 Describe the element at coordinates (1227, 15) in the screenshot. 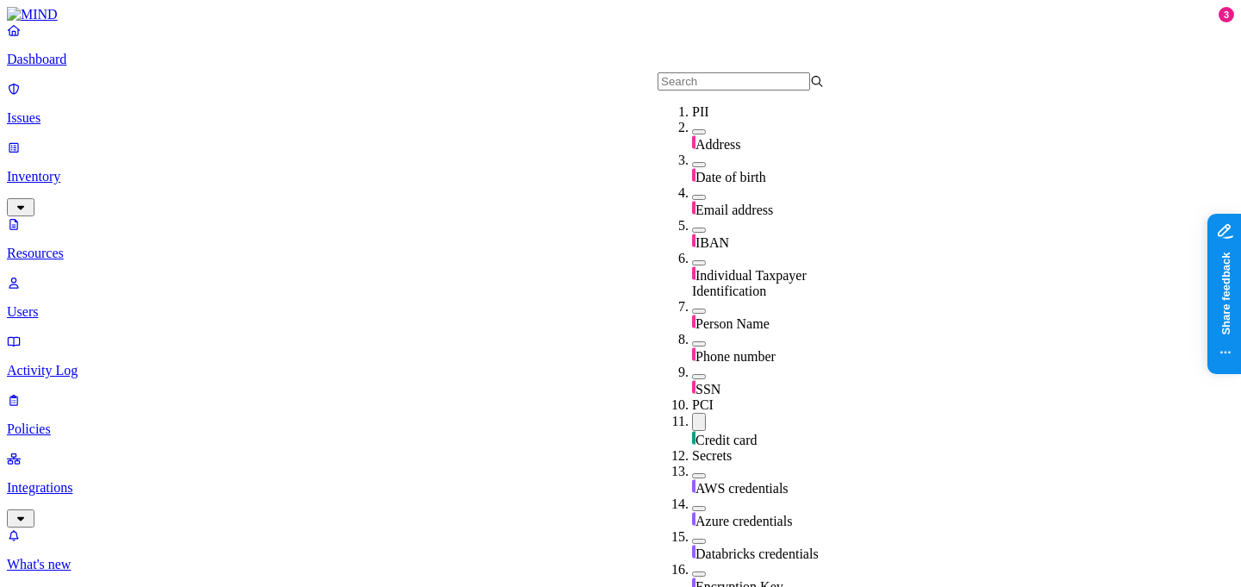

I see `div: 3` at that location.